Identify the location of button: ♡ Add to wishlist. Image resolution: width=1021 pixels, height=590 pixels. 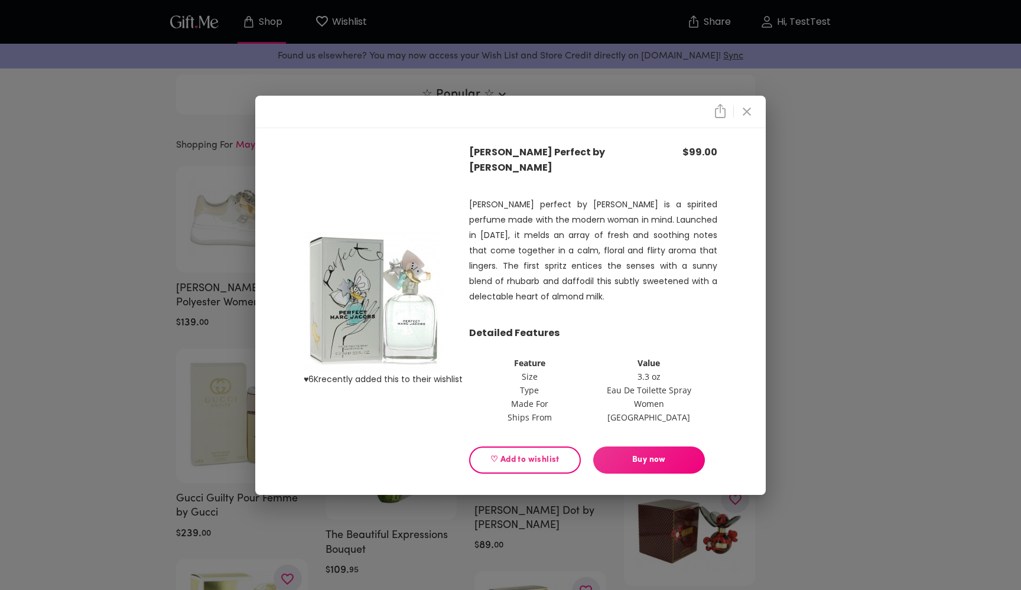
(525, 460).